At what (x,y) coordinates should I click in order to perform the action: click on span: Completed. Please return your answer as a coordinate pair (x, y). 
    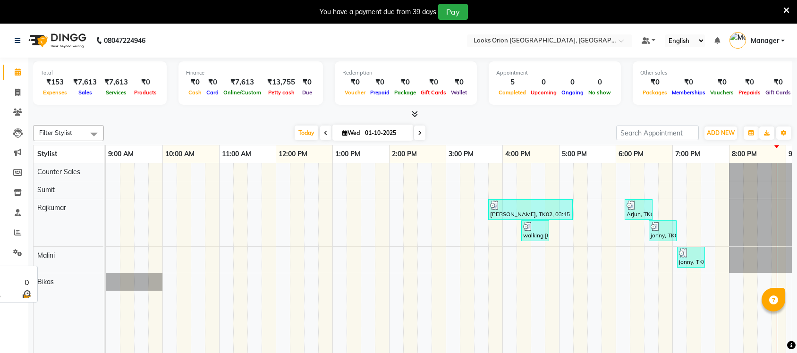
    Looking at the image, I should click on (513, 93).